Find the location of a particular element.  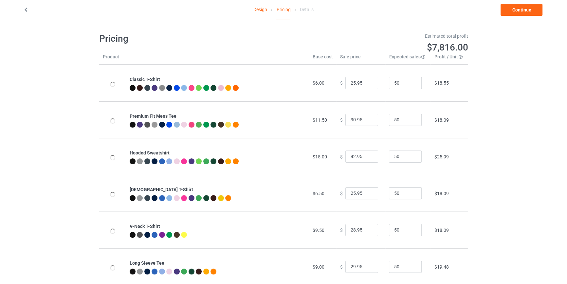

th: Expected sales is located at coordinates (408, 59).